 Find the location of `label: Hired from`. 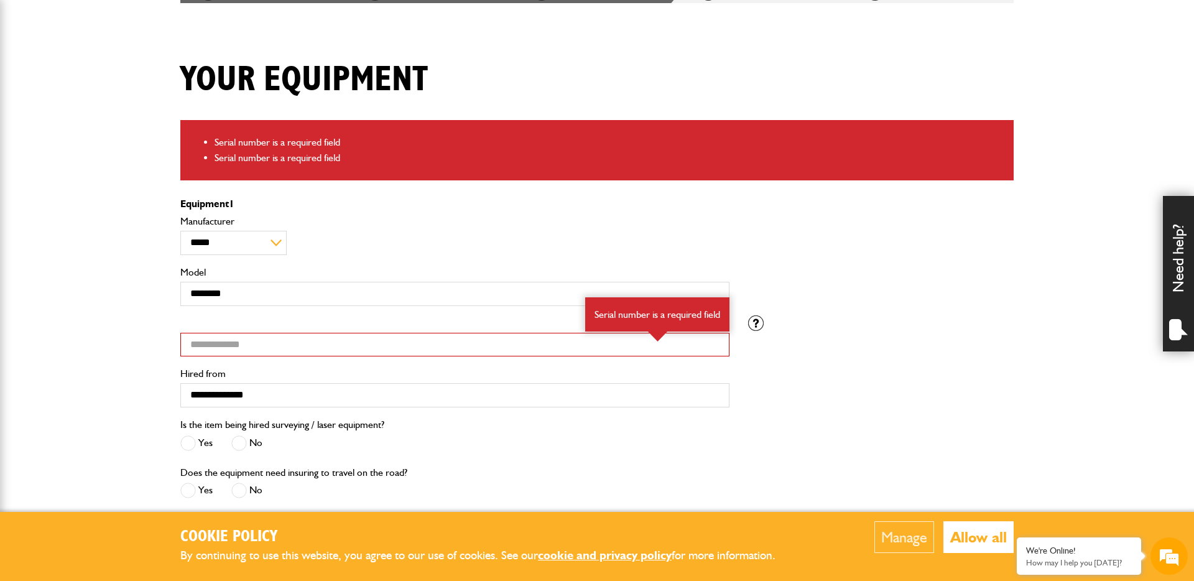

label: Hired from is located at coordinates (454, 374).